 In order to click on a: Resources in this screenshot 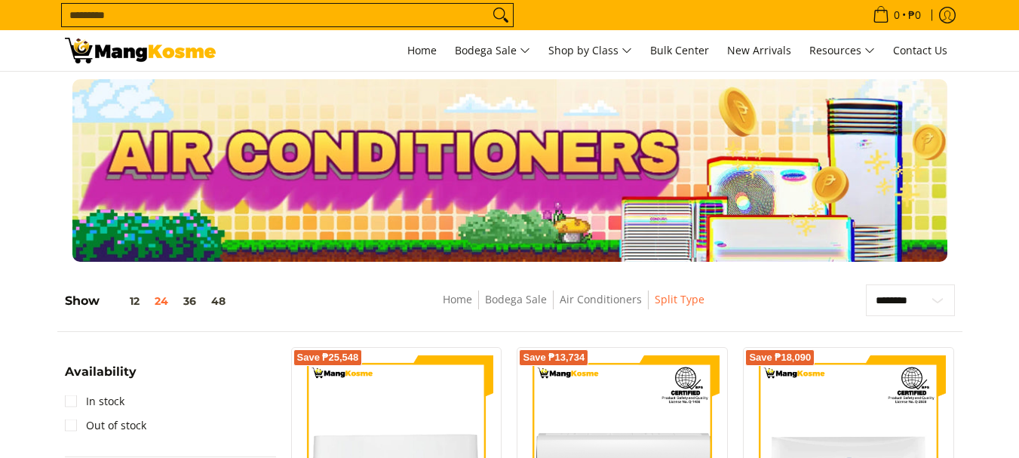, I will do `click(842, 51)`.